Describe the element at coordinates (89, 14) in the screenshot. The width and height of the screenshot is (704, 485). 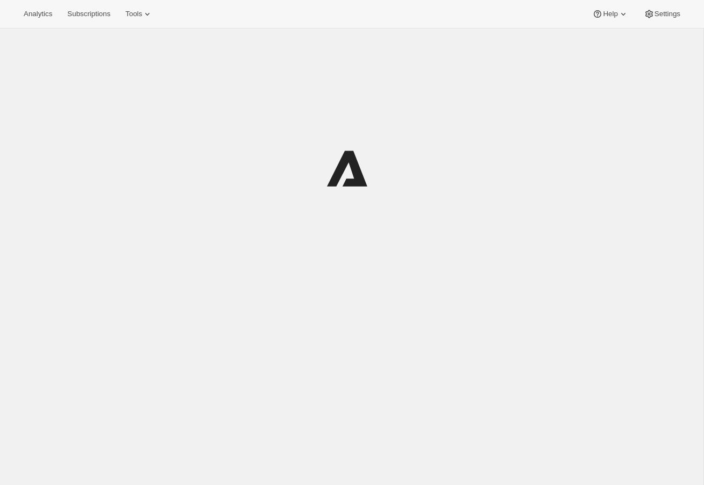
I see `span: Subscriptions` at that location.